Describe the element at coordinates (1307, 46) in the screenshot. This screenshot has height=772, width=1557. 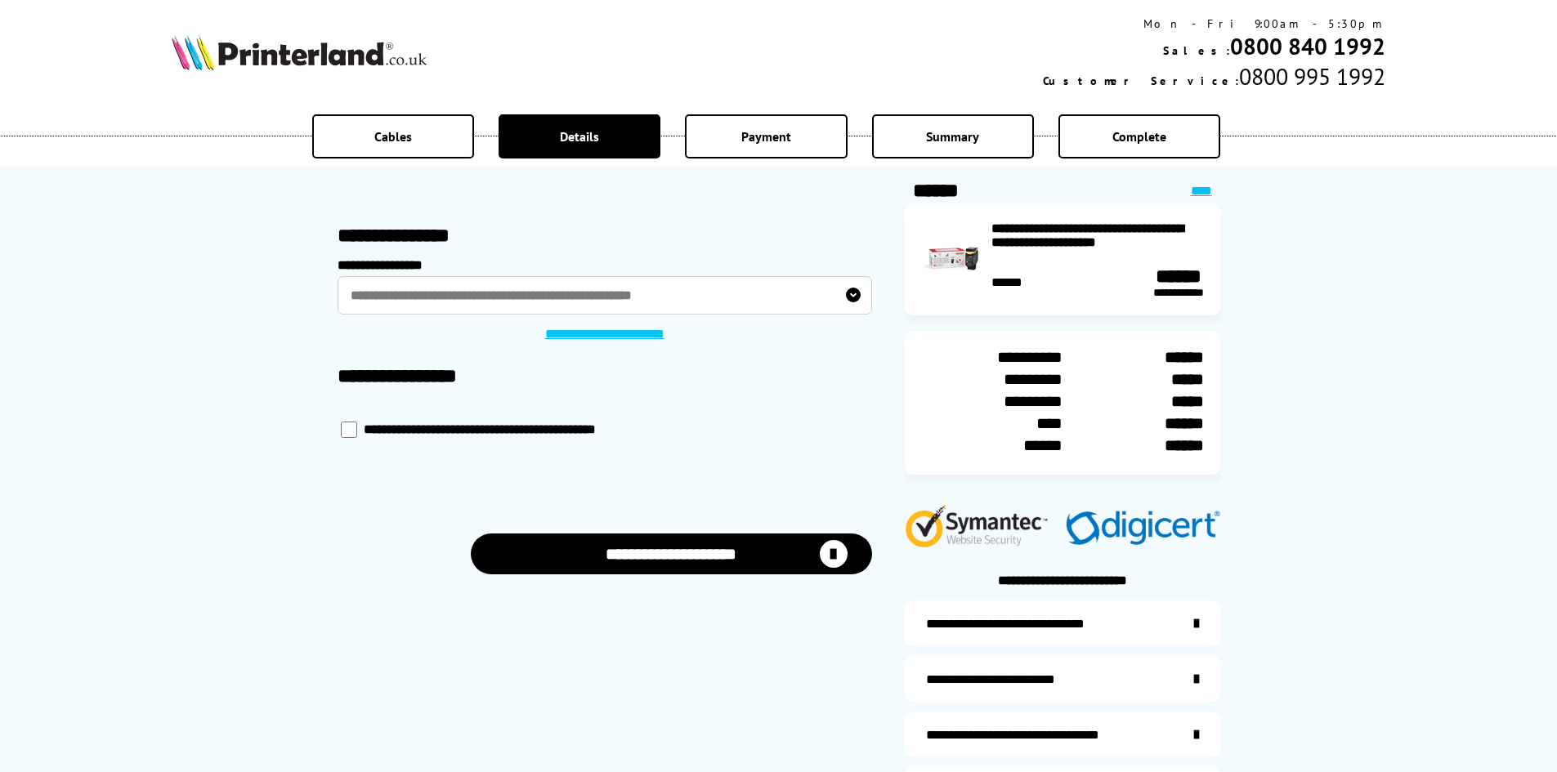
I see `b: 0800 840 1992` at that location.